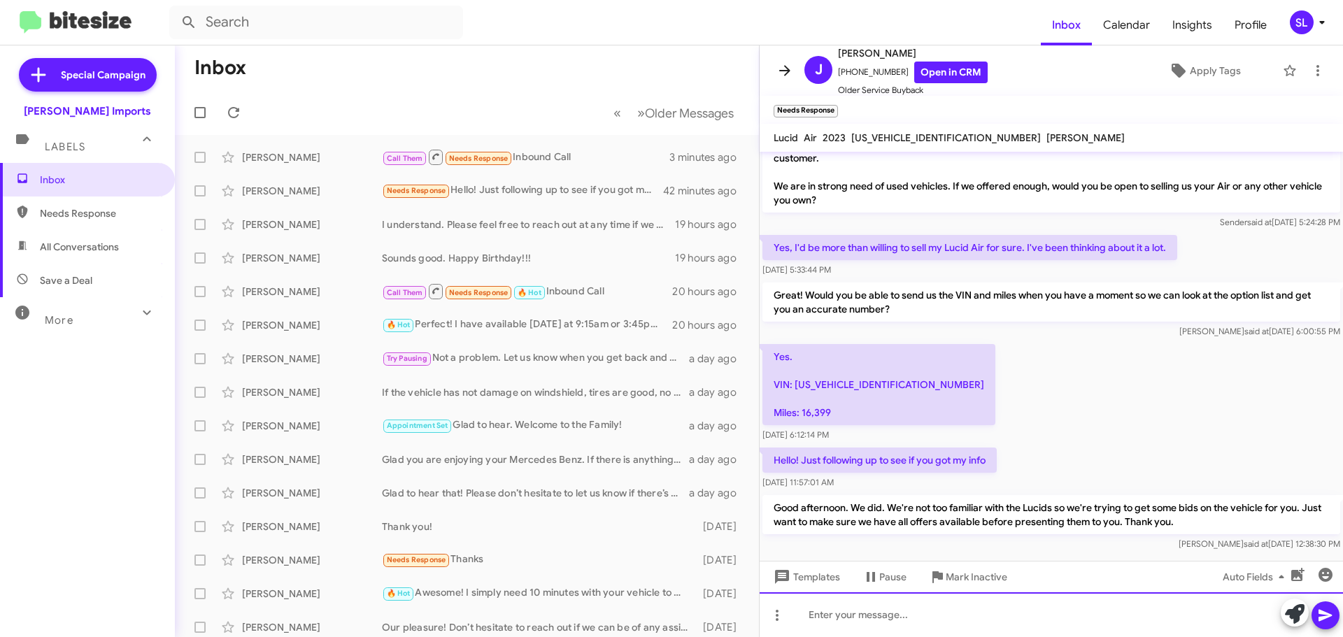 The image size is (1343, 637). What do you see at coordinates (1051, 515) in the screenshot?
I see `p: Good afternoon. We did. We're not too familiar with the Lucids so we're trying to get some bids o...` at bounding box center [1051, 515].